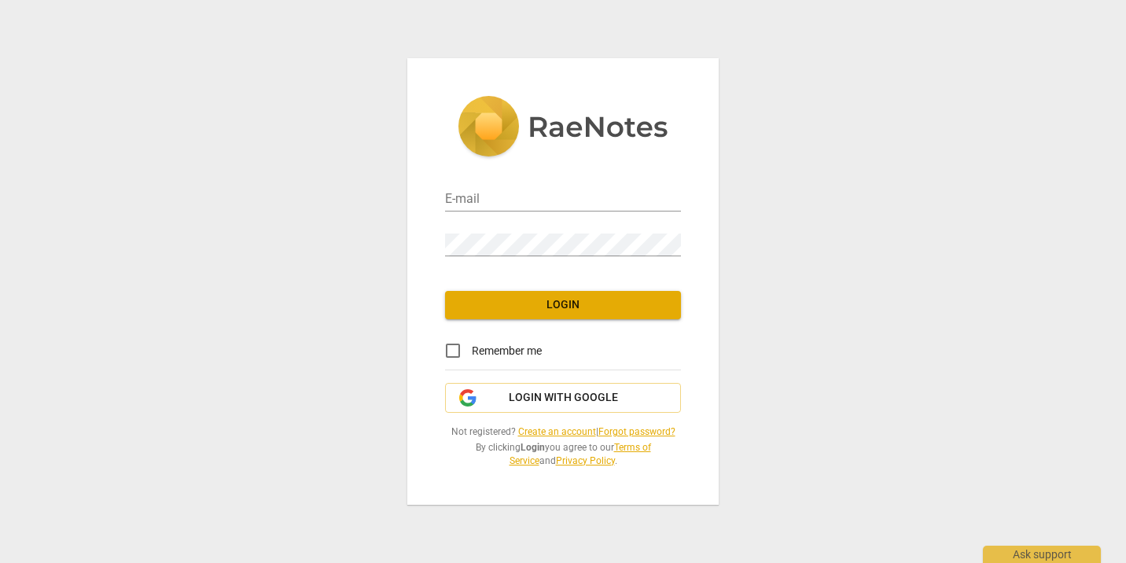 Image resolution: width=1126 pixels, height=563 pixels. Describe the element at coordinates (563, 305) in the screenshot. I see `span: Login` at that location.